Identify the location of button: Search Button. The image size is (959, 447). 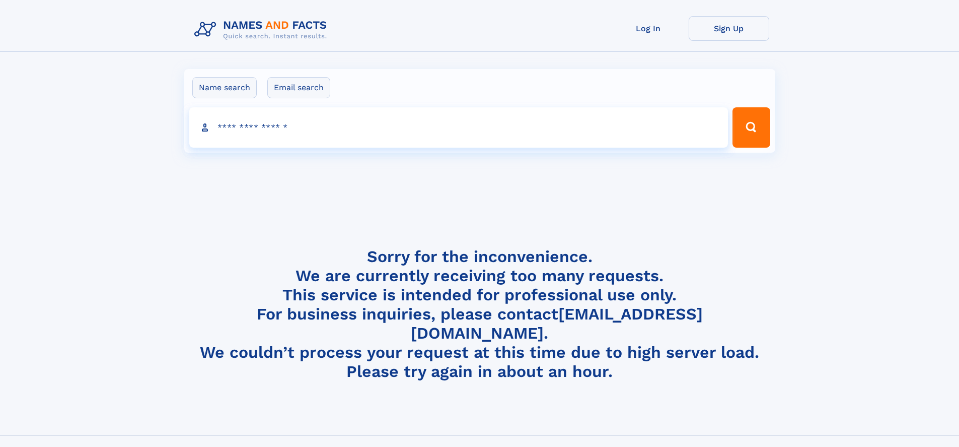
(751, 127).